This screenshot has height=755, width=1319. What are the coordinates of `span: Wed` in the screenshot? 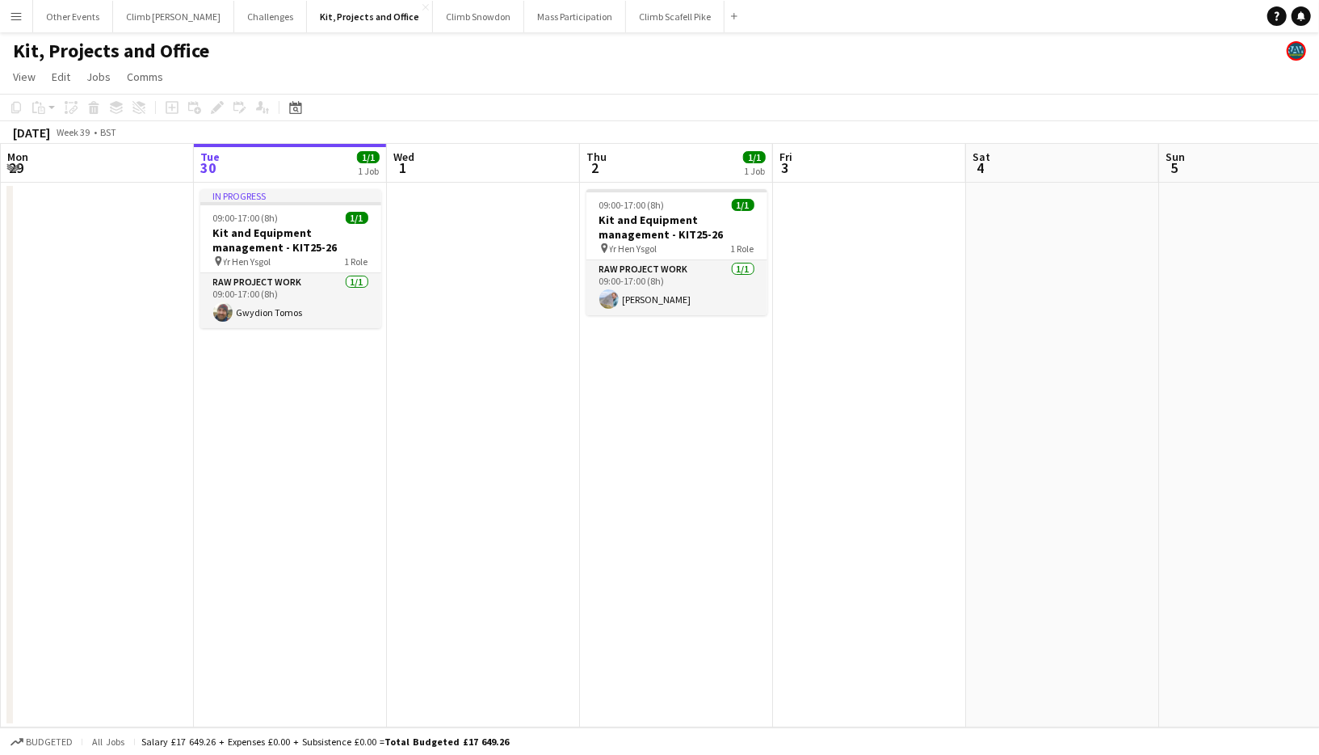 It's located at (404, 157).